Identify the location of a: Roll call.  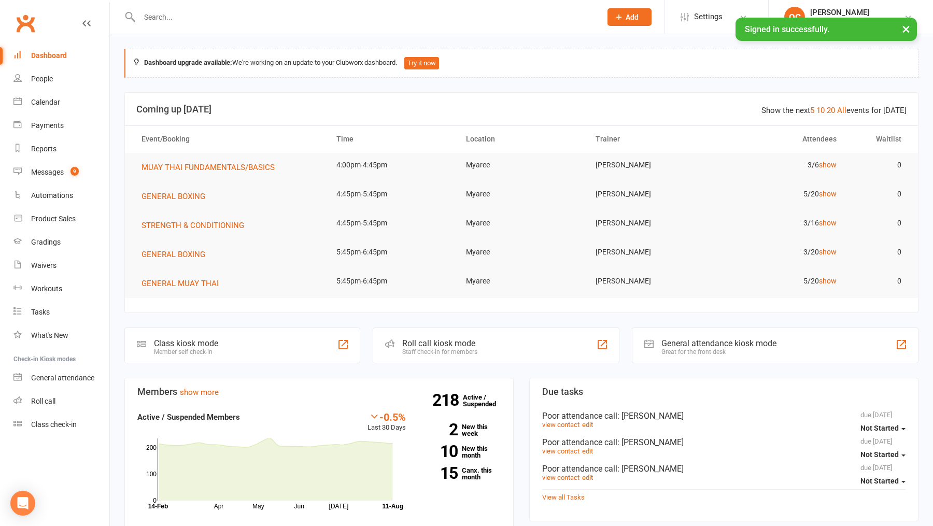
(61, 401).